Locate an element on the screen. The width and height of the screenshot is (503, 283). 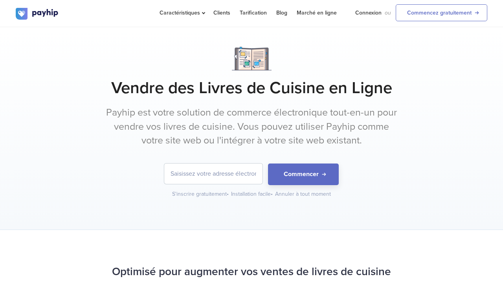
div: Annuler à tout moment is located at coordinates (303, 194).